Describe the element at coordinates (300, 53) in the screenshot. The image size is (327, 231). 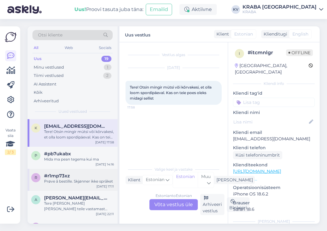
I see `span: Offline` at that location.